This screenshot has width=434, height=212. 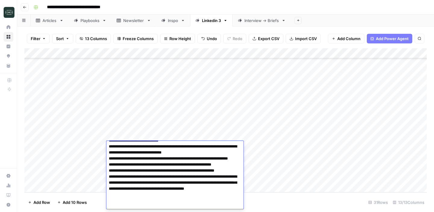 What do you see at coordinates (262, 21) in the screenshot?
I see `a: Interview -> Briefs` at bounding box center [262, 21].